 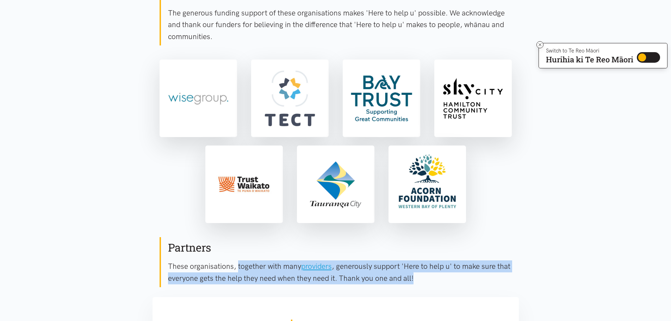 I want to click on img: Wise Group, so click(x=198, y=98).